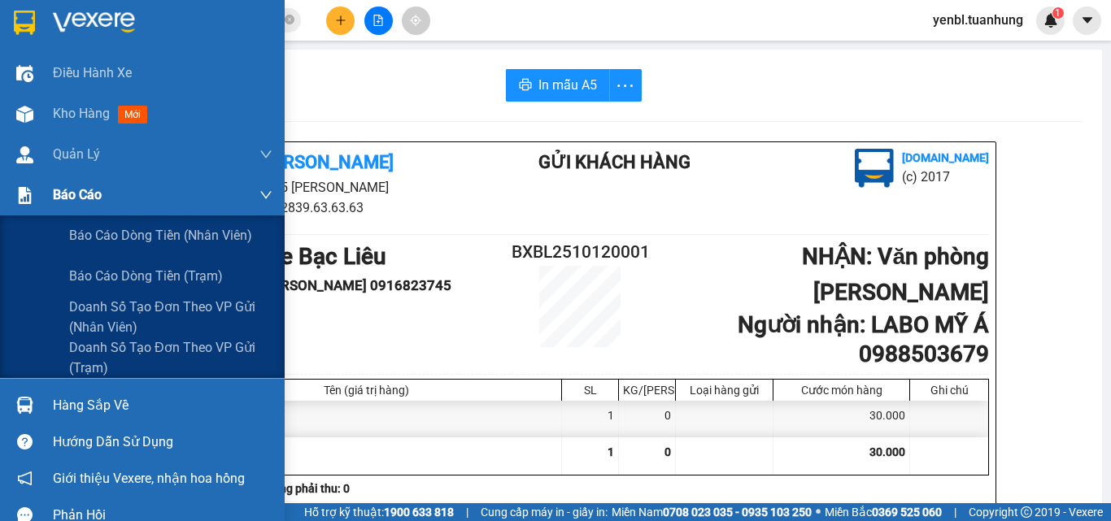 The image size is (1111, 521). I want to click on img: solution-icon, so click(24, 195).